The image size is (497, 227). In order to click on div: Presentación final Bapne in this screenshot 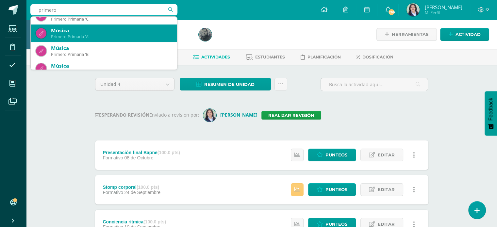, I will do `click(141, 153)`.